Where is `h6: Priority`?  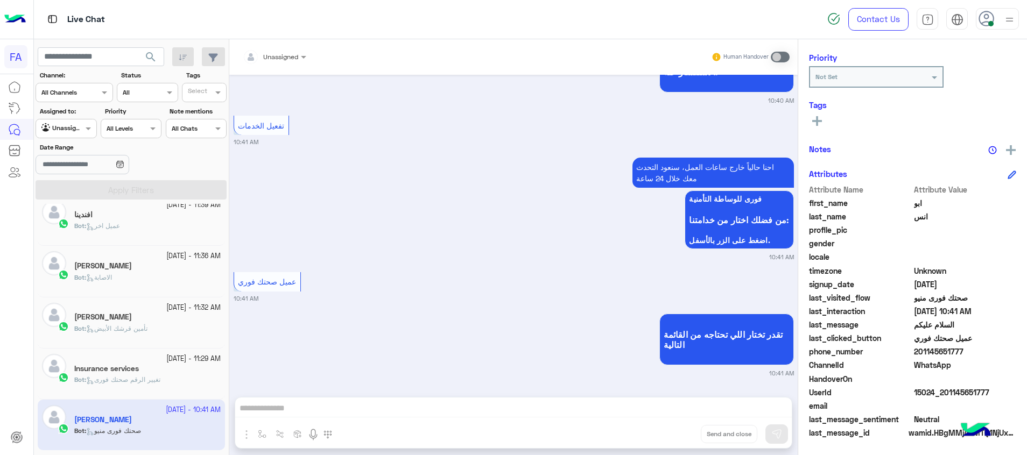
h6: Priority is located at coordinates (823, 58).